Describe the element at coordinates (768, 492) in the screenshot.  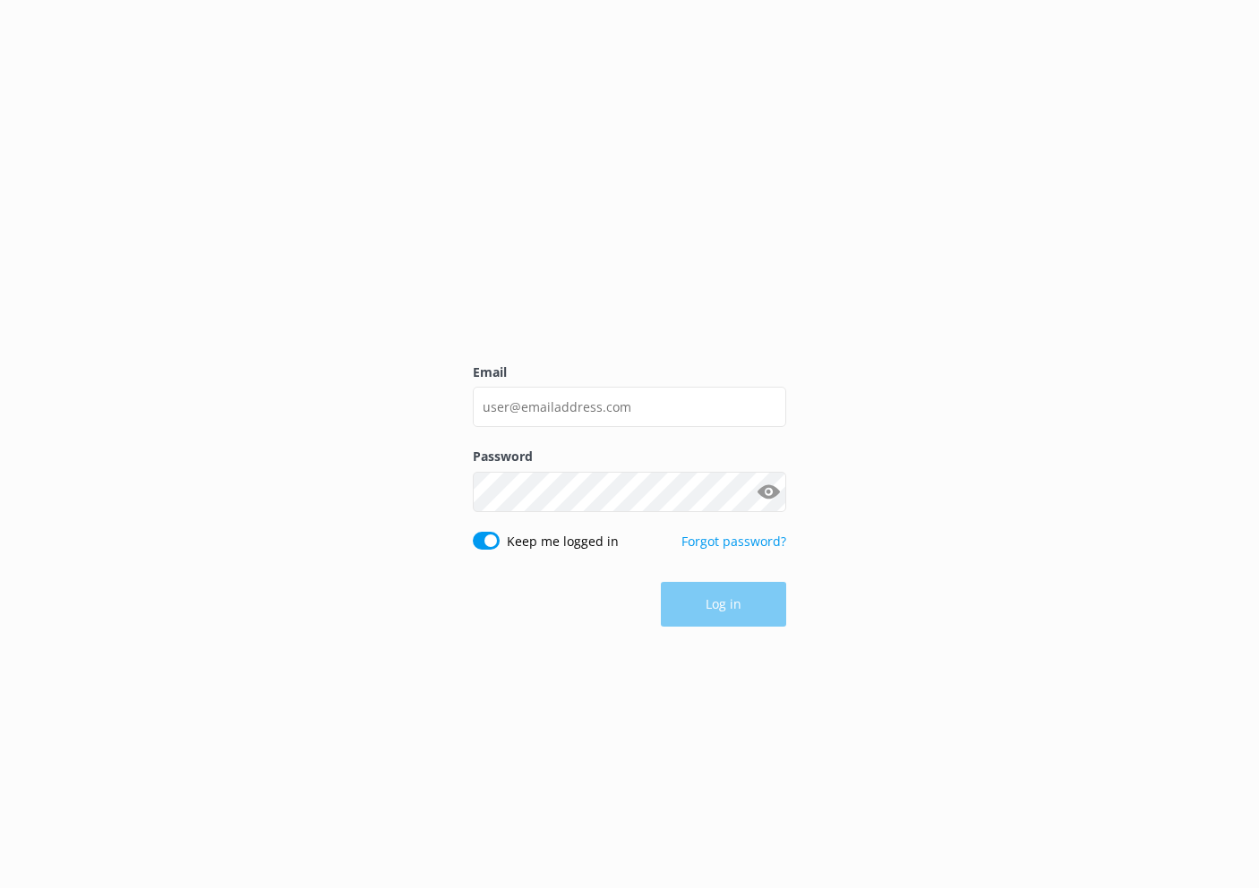
I see `button: Show password` at that location.